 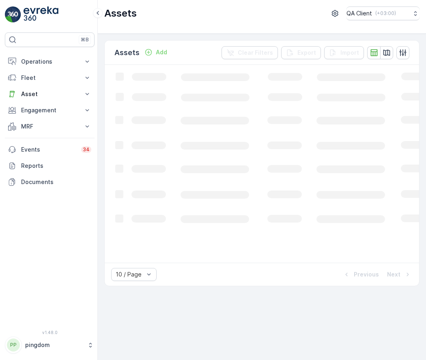 What do you see at coordinates (49, 345) in the screenshot?
I see `button: PPpingdom` at bounding box center [49, 345].